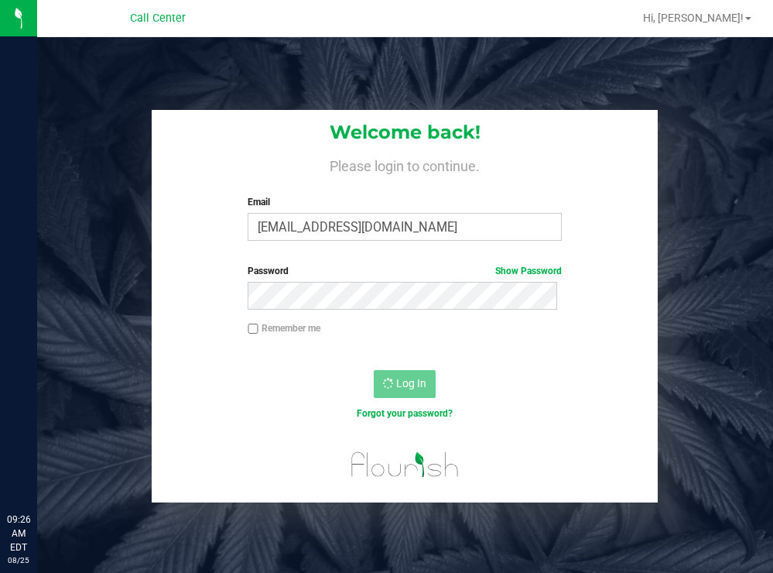  I want to click on a: Forgot your password?, so click(405, 413).